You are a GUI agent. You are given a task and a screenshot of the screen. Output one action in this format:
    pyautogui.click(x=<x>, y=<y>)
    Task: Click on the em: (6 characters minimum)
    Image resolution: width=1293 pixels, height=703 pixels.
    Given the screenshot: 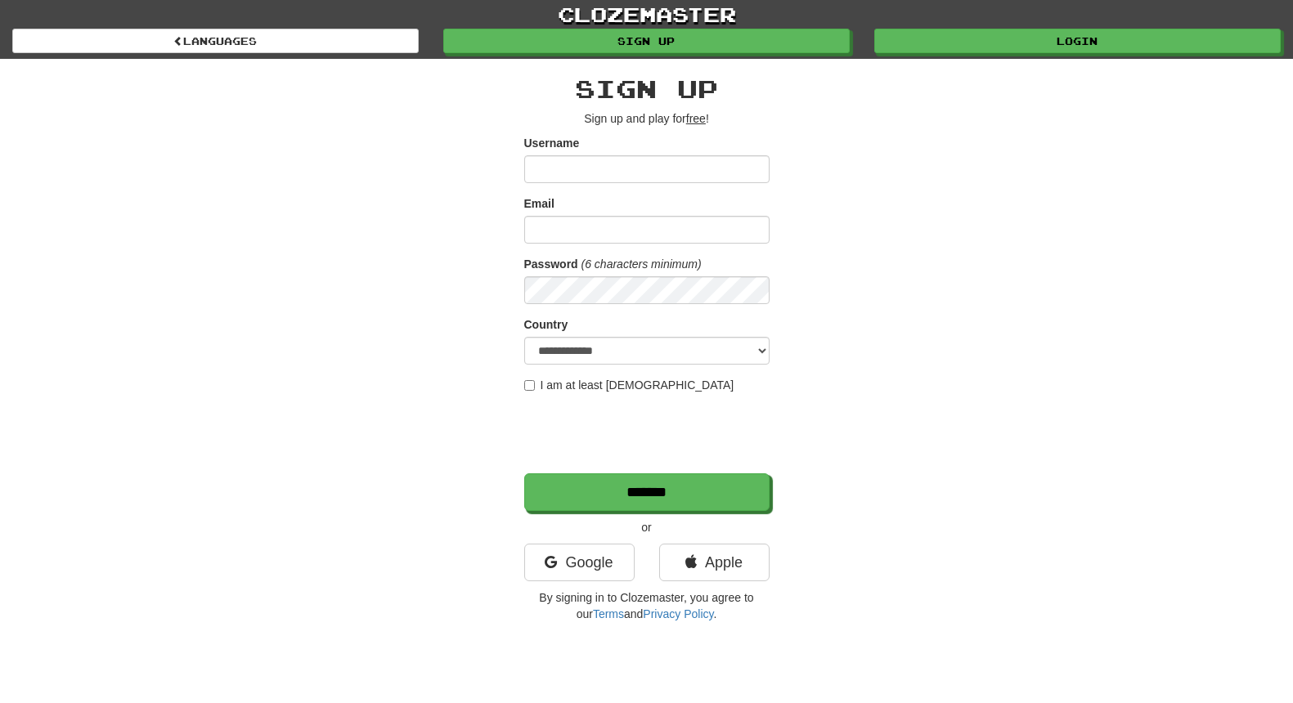 What is the action you would take?
    pyautogui.click(x=641, y=264)
    